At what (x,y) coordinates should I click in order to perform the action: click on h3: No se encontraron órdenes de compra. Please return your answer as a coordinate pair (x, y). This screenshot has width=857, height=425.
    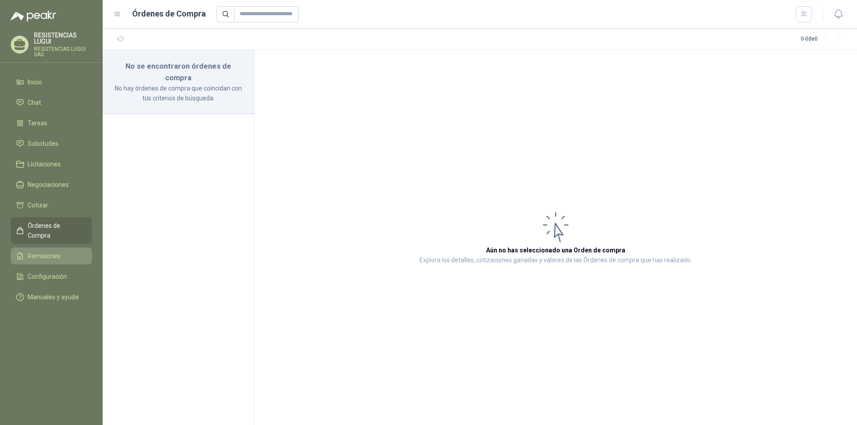
    Looking at the image, I should click on (178, 72).